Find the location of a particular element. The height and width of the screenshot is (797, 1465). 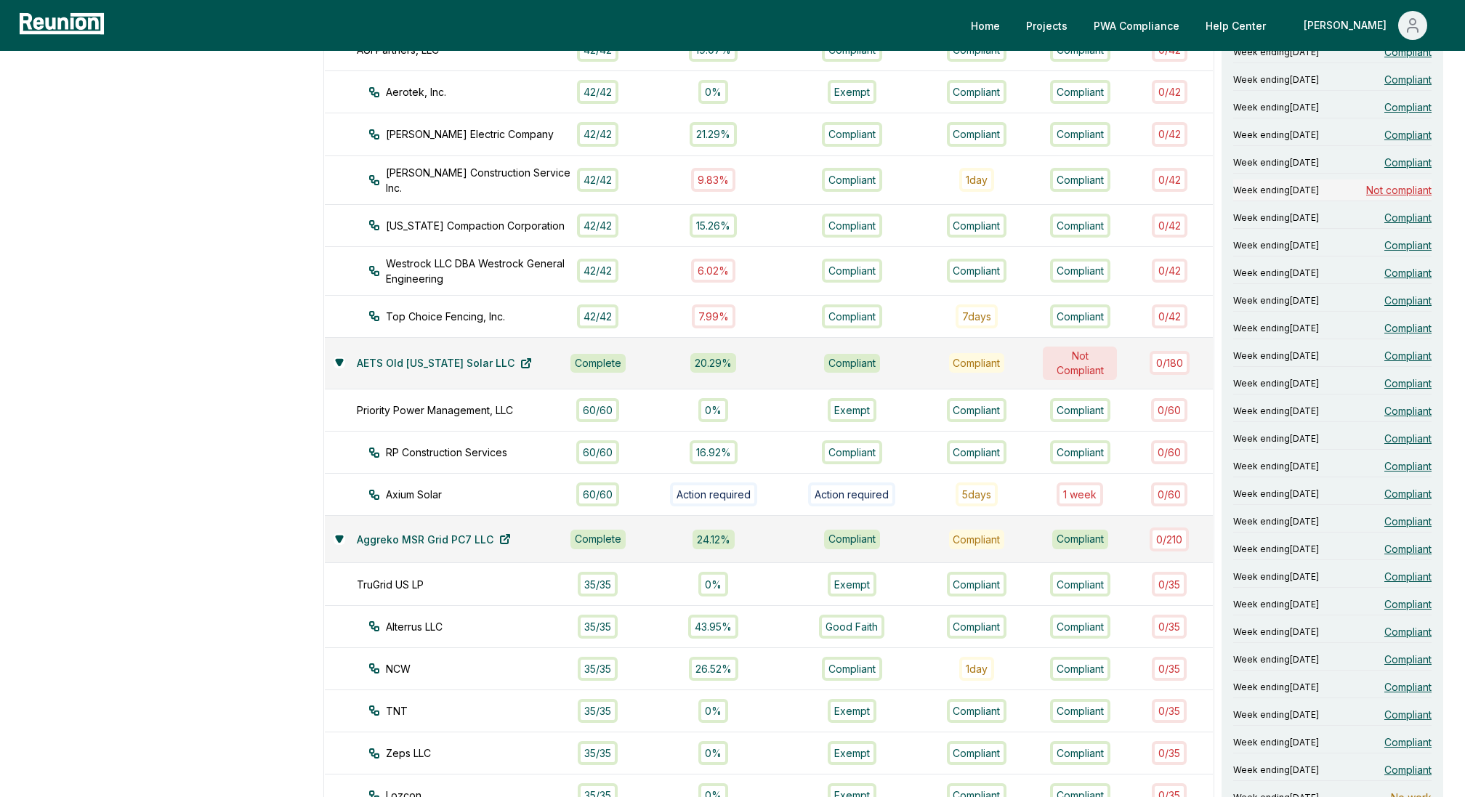

div: 60 / 60 is located at coordinates (597, 410).